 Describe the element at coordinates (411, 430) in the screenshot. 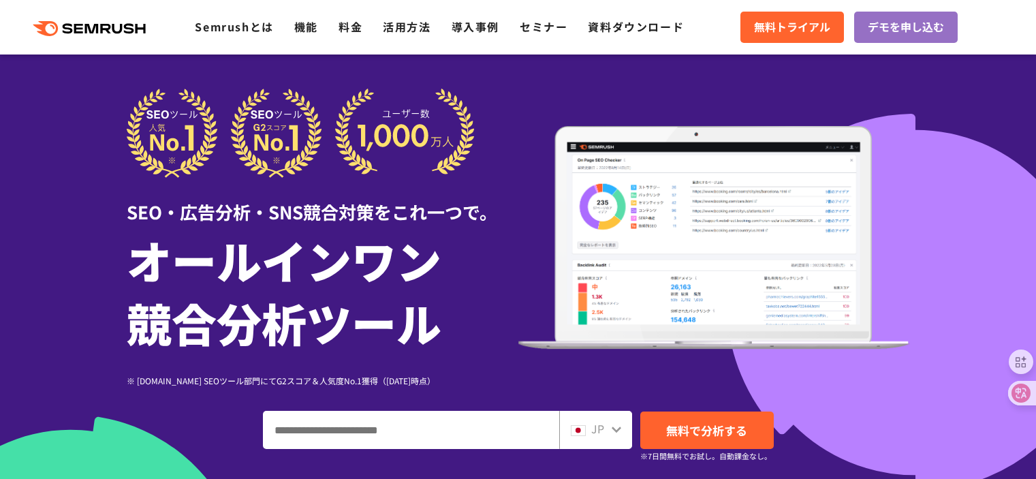

I see `input: ドメイン、キーワードまたはURLを入力してください` at that location.